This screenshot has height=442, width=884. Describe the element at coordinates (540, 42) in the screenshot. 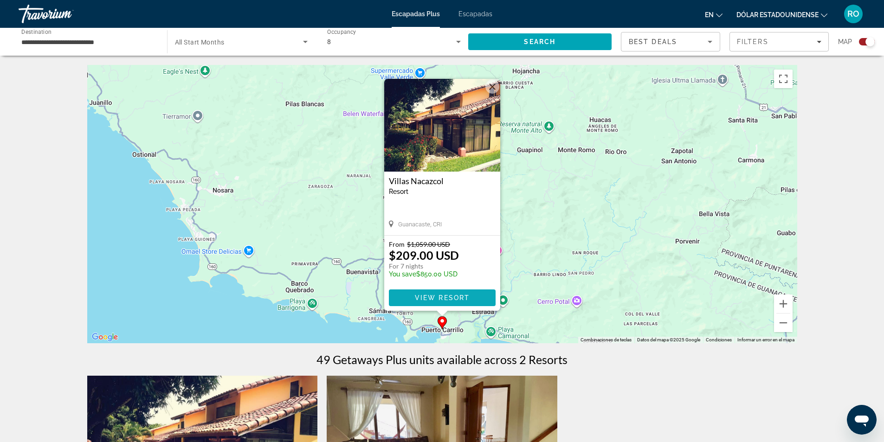

I see `span: Search` at that location.